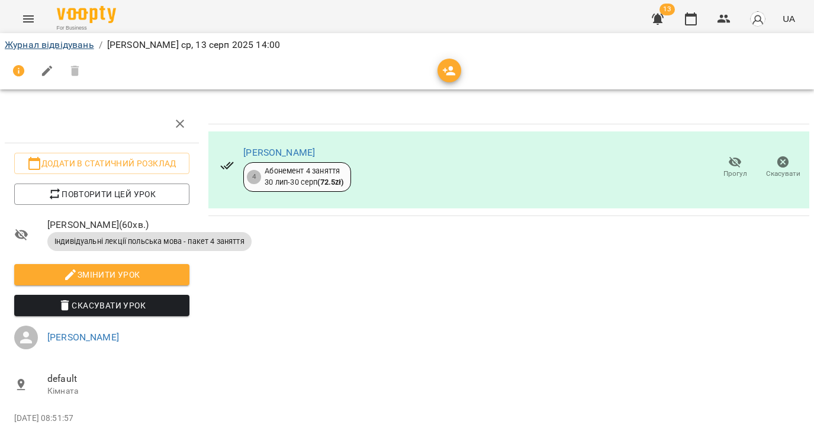 The height and width of the screenshot is (431, 814). Describe the element at coordinates (735, 173) in the screenshot. I see `span: Прогул` at that location.